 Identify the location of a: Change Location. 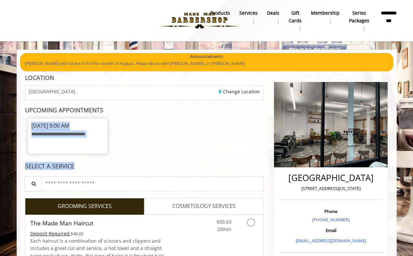
(240, 91).